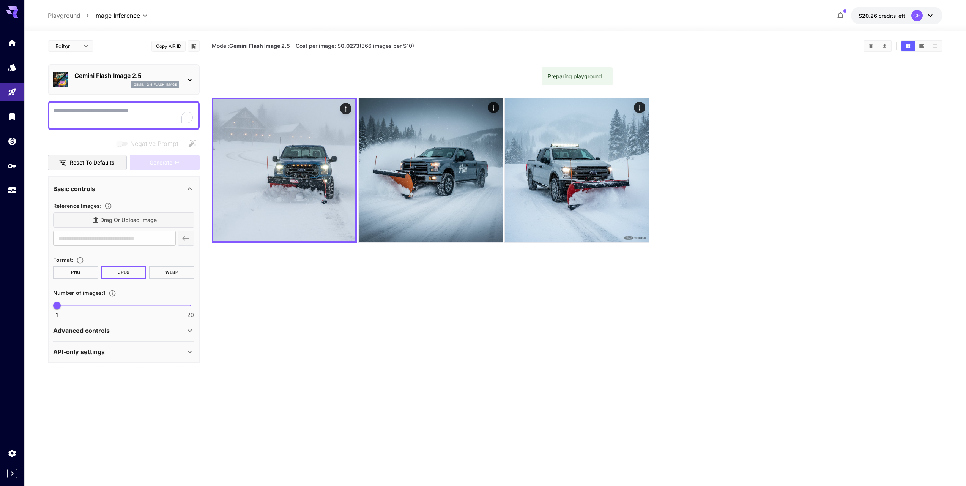 Image resolution: width=966 pixels, height=486 pixels. What do you see at coordinates (350, 46) in the screenshot?
I see `b: 0.0273` at bounding box center [350, 46].